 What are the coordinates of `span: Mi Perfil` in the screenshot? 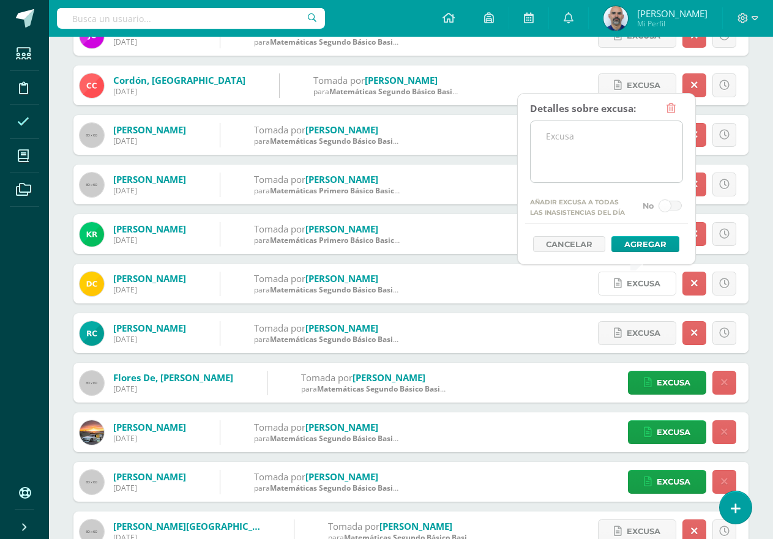 It's located at (672, 23).